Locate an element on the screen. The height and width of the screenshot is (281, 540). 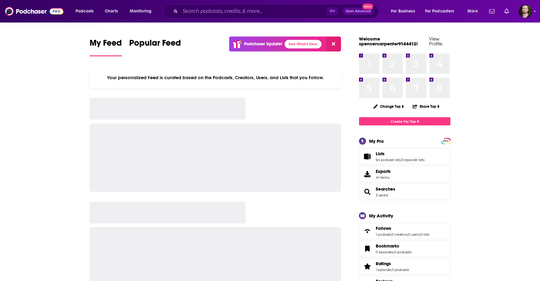
span: 41 items is located at coordinates (383, 178).